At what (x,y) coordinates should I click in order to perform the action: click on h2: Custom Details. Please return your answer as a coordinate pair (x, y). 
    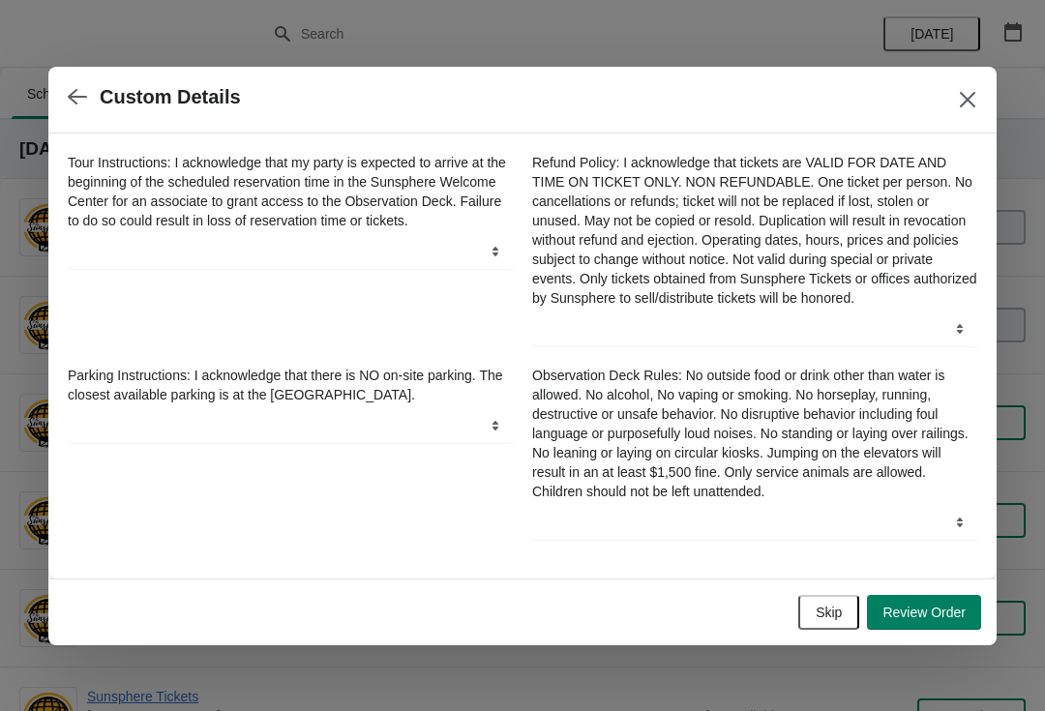
    Looking at the image, I should click on (170, 97).